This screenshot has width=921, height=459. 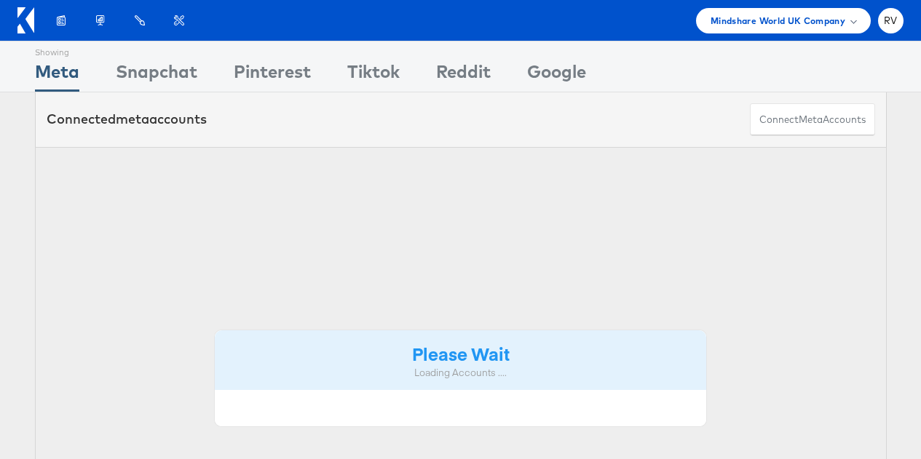 What do you see at coordinates (127, 119) in the screenshot?
I see `div: Connected accounts` at bounding box center [127, 119].